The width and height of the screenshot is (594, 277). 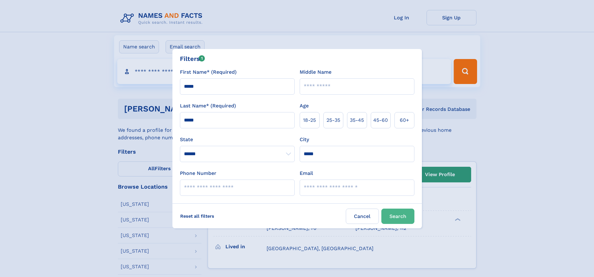 What do you see at coordinates (398, 216) in the screenshot?
I see `button: Search` at bounding box center [398, 216].